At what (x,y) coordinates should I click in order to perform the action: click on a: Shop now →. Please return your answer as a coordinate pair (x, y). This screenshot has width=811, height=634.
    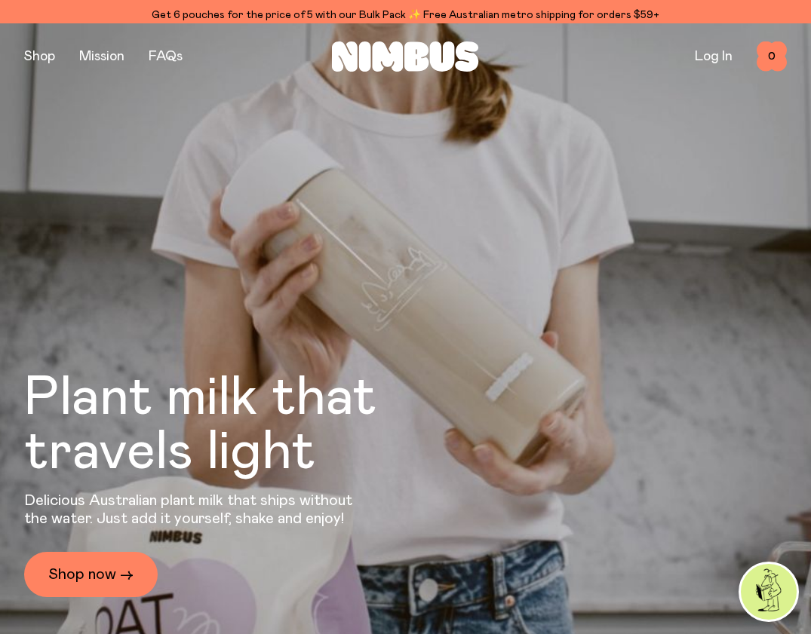
    Looking at the image, I should click on (90, 575).